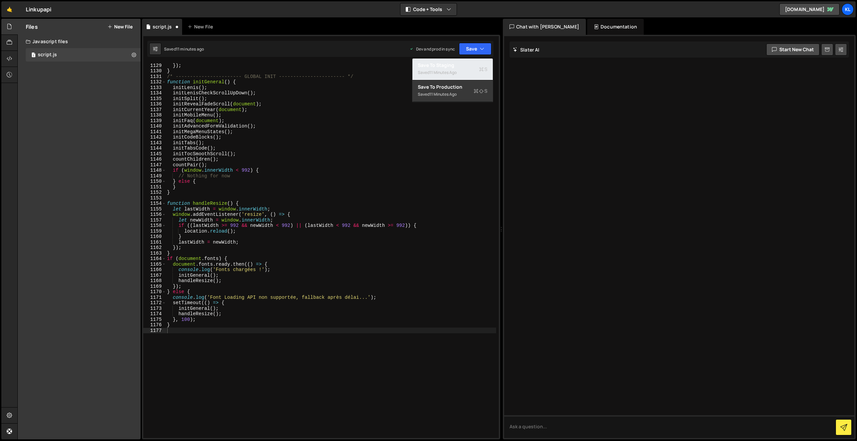 This screenshot has width=857, height=441. I want to click on div: 1140, so click(155, 126).